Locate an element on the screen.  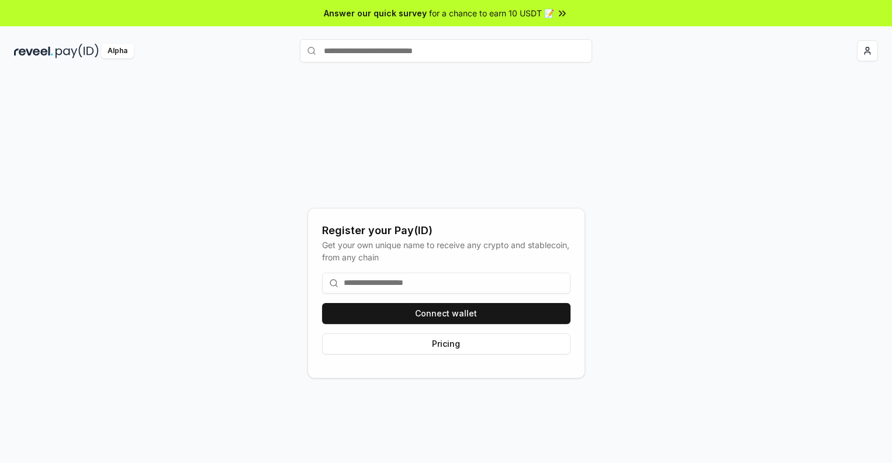
div: Alpha is located at coordinates (117, 51).